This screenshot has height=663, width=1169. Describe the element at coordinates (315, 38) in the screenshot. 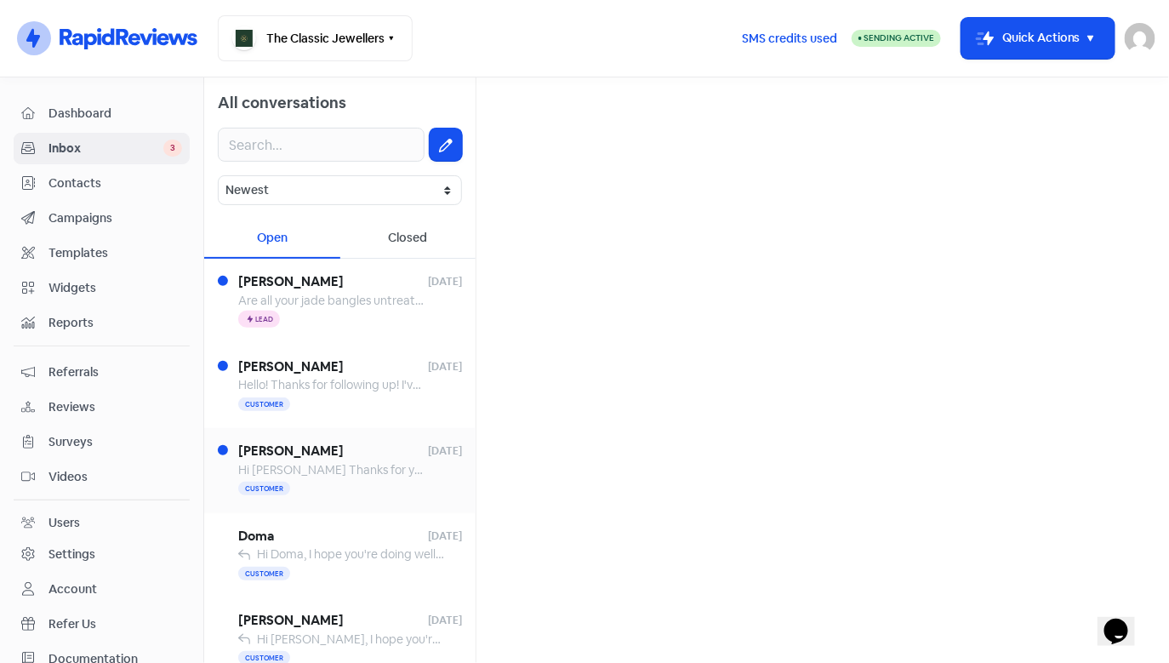

I see `button: The Classic Jewellers` at that location.